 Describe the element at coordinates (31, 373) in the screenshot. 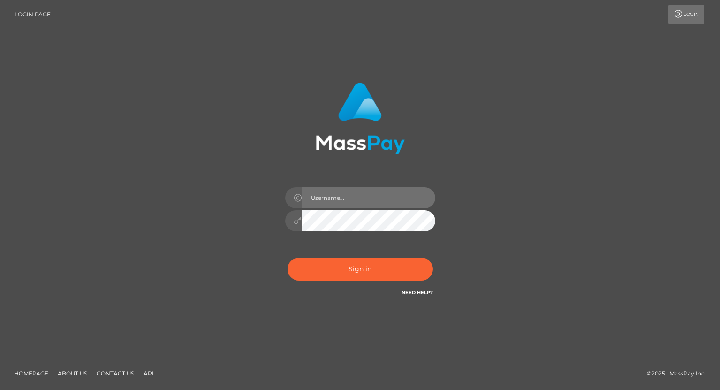

I see `a: Homepage` at that location.